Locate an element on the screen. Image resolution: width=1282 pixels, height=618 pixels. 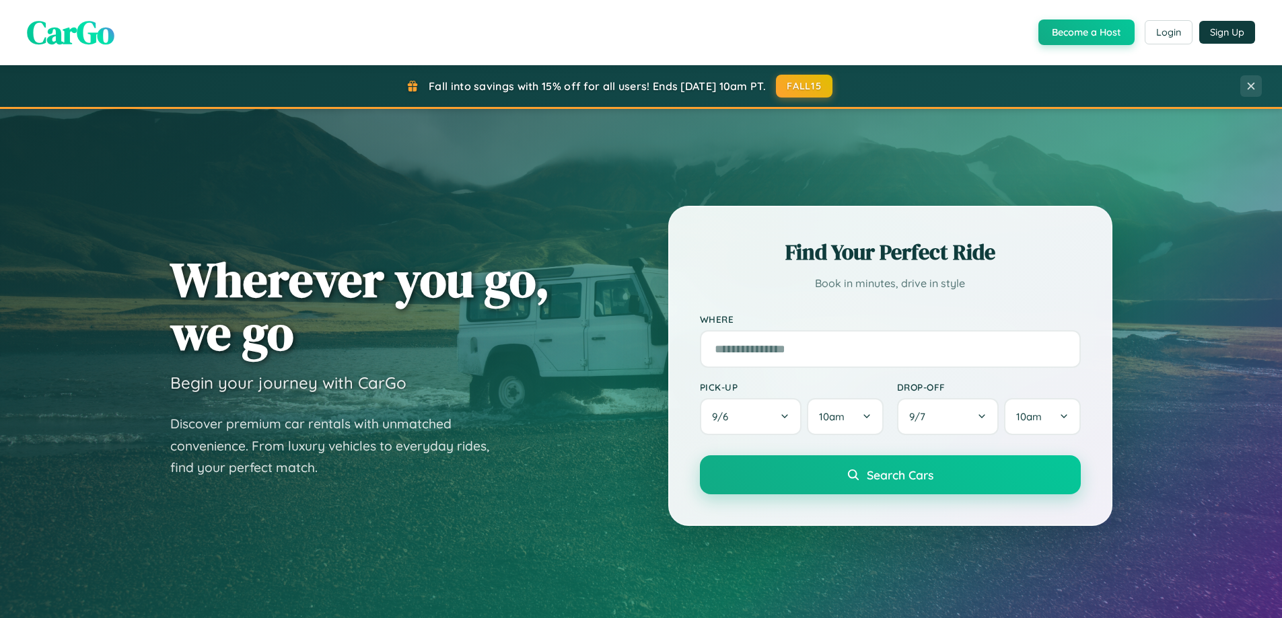
p: Book in minutes, drive in style is located at coordinates (890, 283).